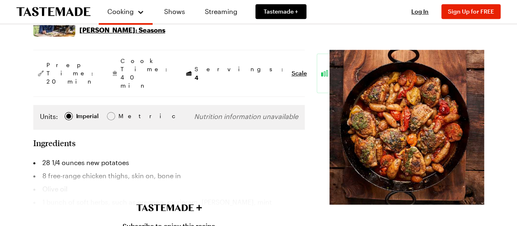 This screenshot has width=517, height=226. What do you see at coordinates (49, 117) in the screenshot?
I see `label: Units:` at bounding box center [49, 117].